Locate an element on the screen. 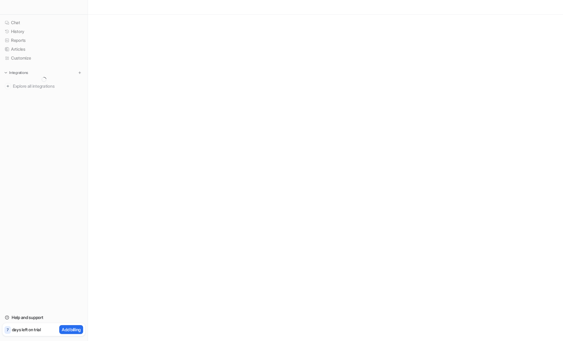  p: Add billing is located at coordinates (71, 330).